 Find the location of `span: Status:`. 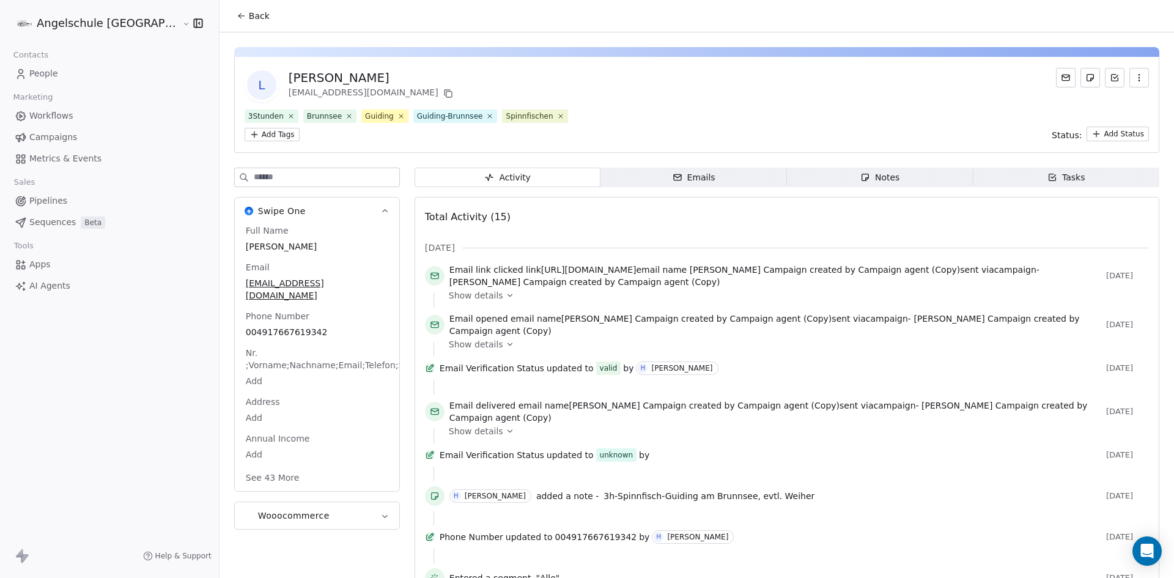

span: Status: is located at coordinates (1066, 135).